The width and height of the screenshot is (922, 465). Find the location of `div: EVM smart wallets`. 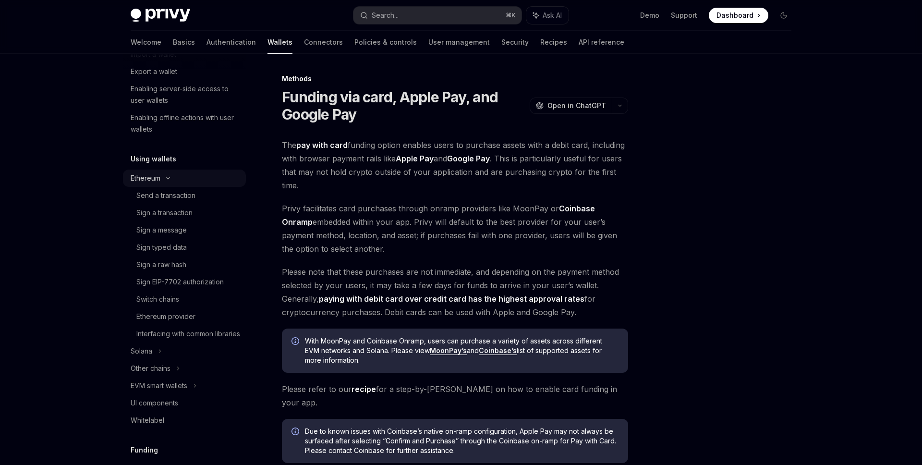

div: EVM smart wallets is located at coordinates (159, 386).